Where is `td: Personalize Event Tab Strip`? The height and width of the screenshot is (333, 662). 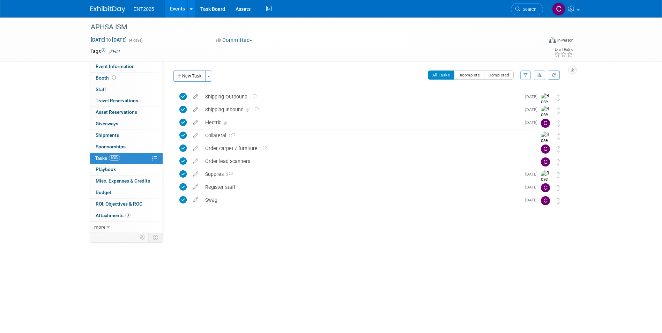
td: Personalize Event Tab Strip is located at coordinates (142, 237).